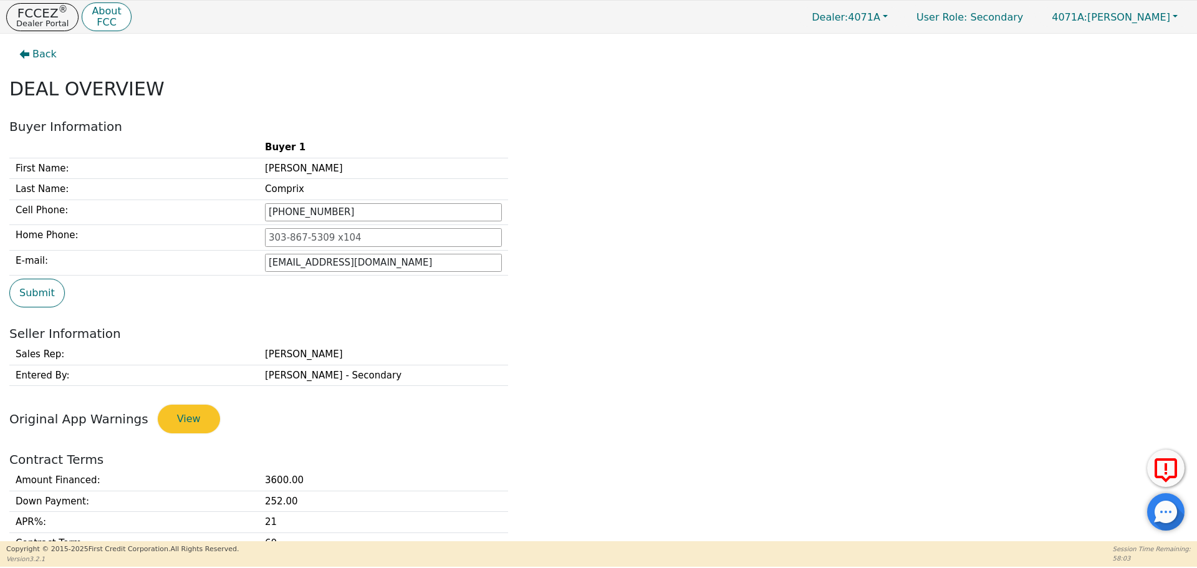 This screenshot has width=1197, height=568. I want to click on td: Entered By:, so click(134, 375).